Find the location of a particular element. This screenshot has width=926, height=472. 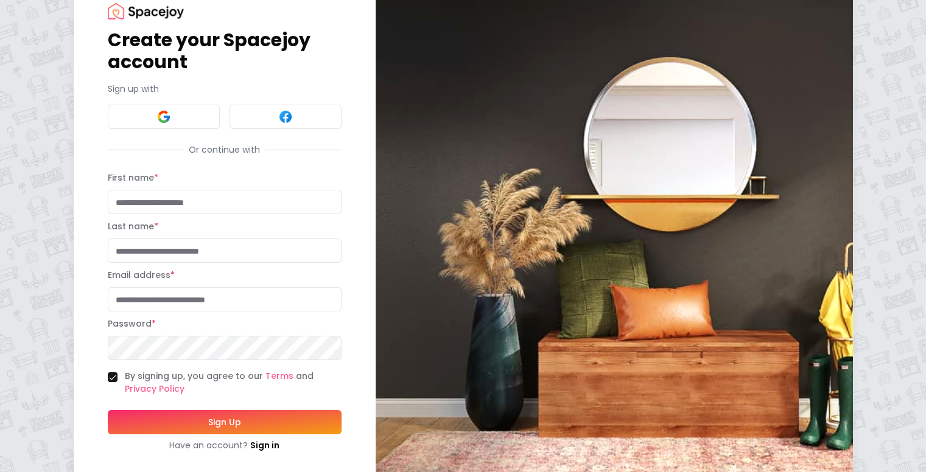

img: Spacejoy Logo is located at coordinates (146, 11).